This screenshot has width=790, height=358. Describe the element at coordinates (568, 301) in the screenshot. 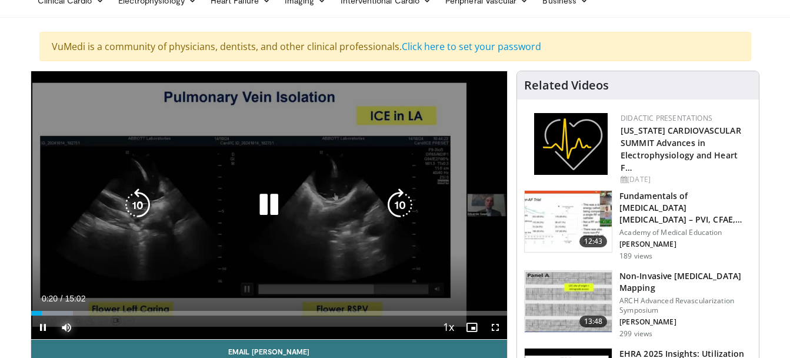

I see `img: e2ebe5f7-8251-4f71-8ece-448796a9c2fe.150x105_q85_crop-smart_upscale.jpg` at that location.